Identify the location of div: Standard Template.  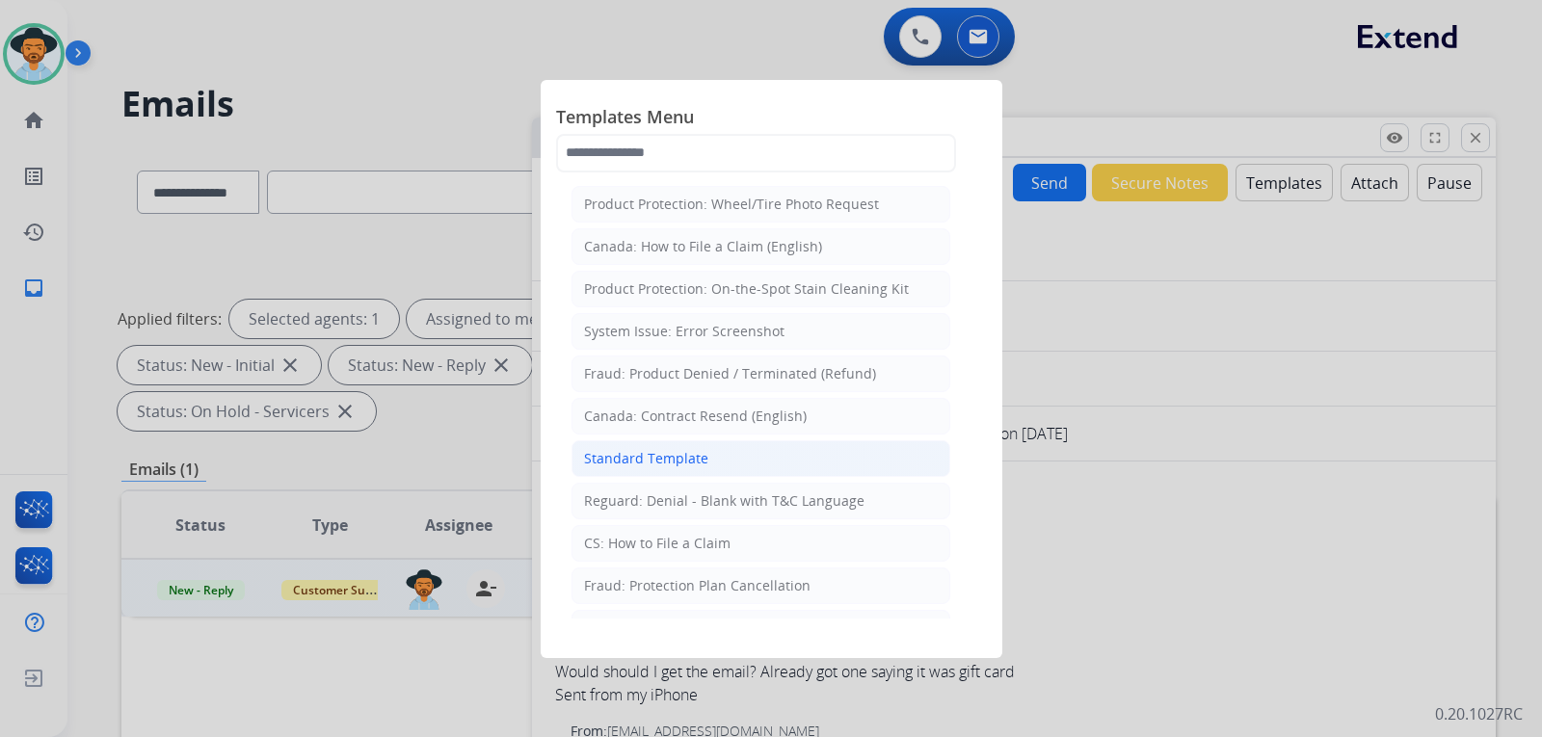
(646, 459).